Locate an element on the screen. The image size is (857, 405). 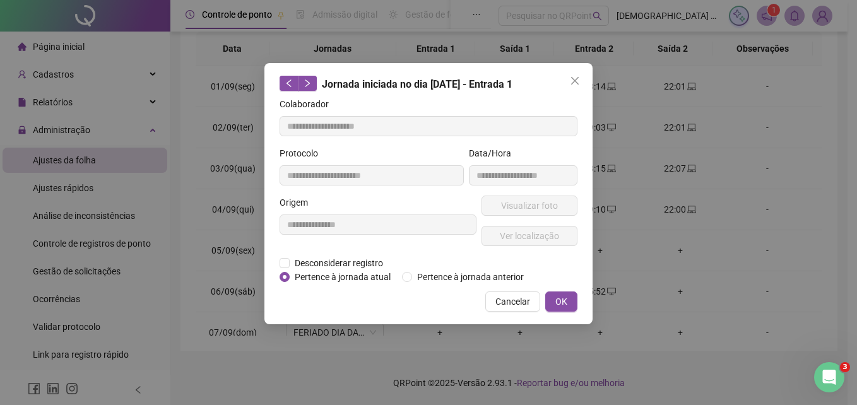
span: 3 is located at coordinates (845, 367).